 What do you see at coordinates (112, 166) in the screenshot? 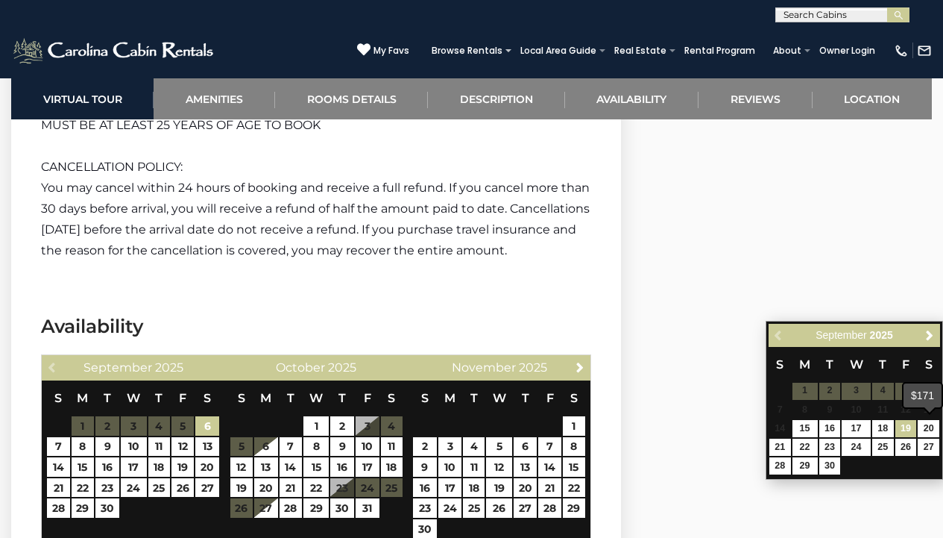
I see `span: CANCELLATION POLICY:` at bounding box center [112, 166].